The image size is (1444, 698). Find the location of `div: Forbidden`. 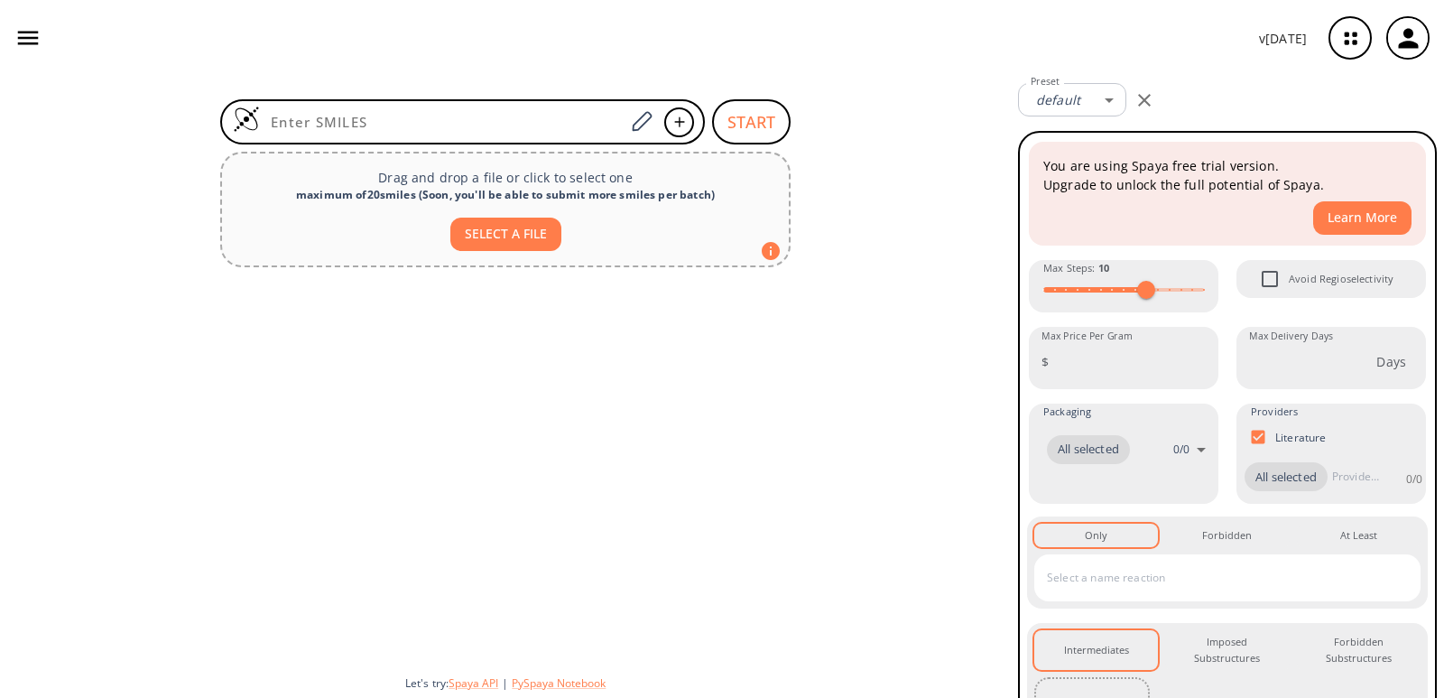

div: Forbidden is located at coordinates (1226, 535).